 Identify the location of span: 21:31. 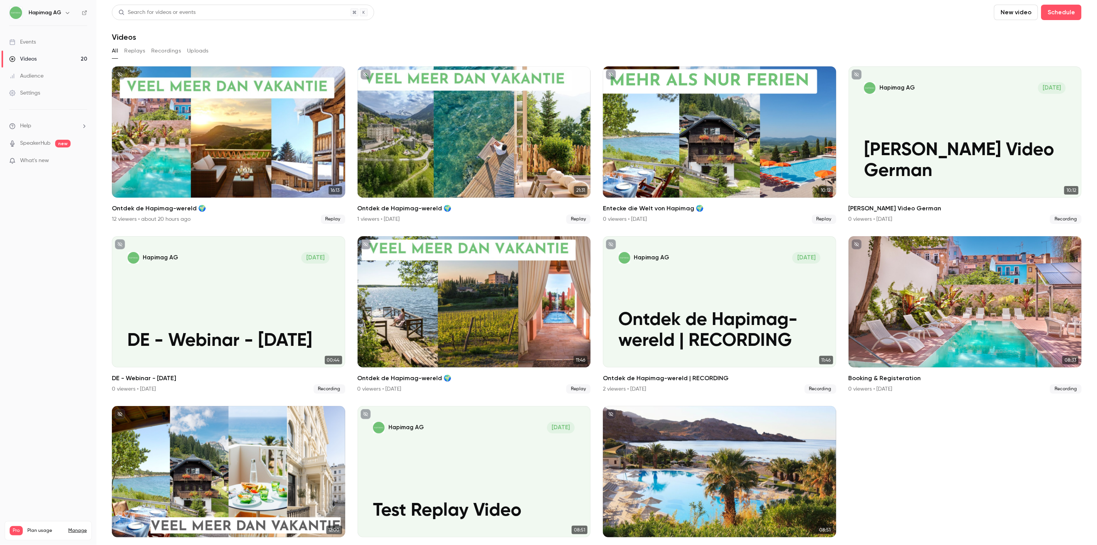
(581, 190).